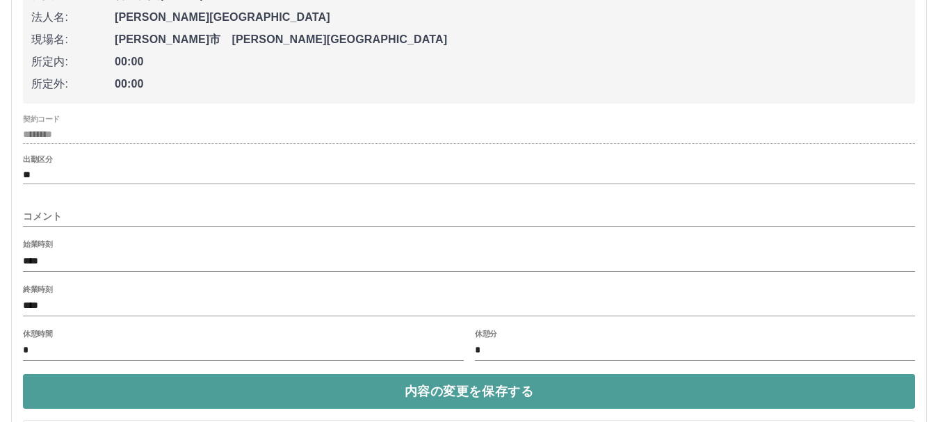  I want to click on label: 始業時刻, so click(38, 244).